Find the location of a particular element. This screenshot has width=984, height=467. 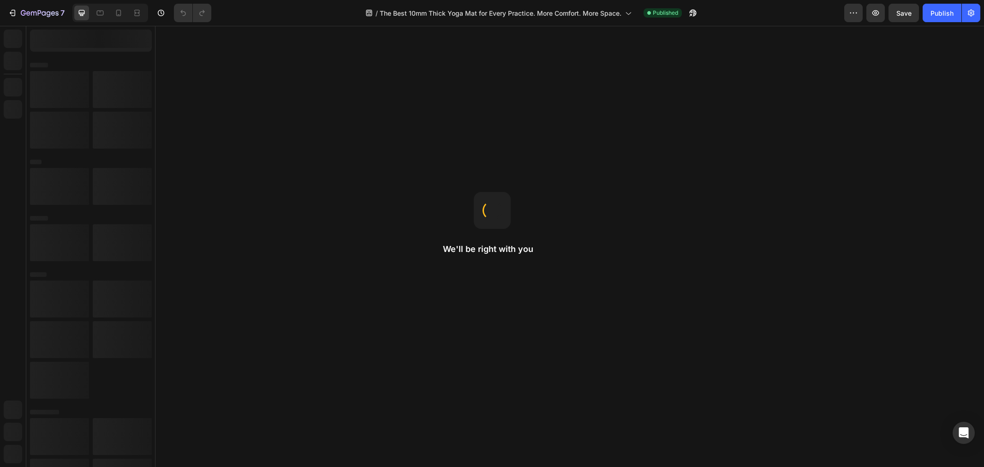

div: Publish is located at coordinates (942, 13).